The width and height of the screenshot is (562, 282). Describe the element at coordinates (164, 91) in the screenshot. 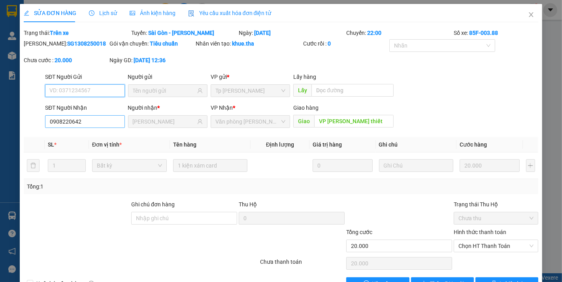

I see `input: Tên người gửi` at that location.